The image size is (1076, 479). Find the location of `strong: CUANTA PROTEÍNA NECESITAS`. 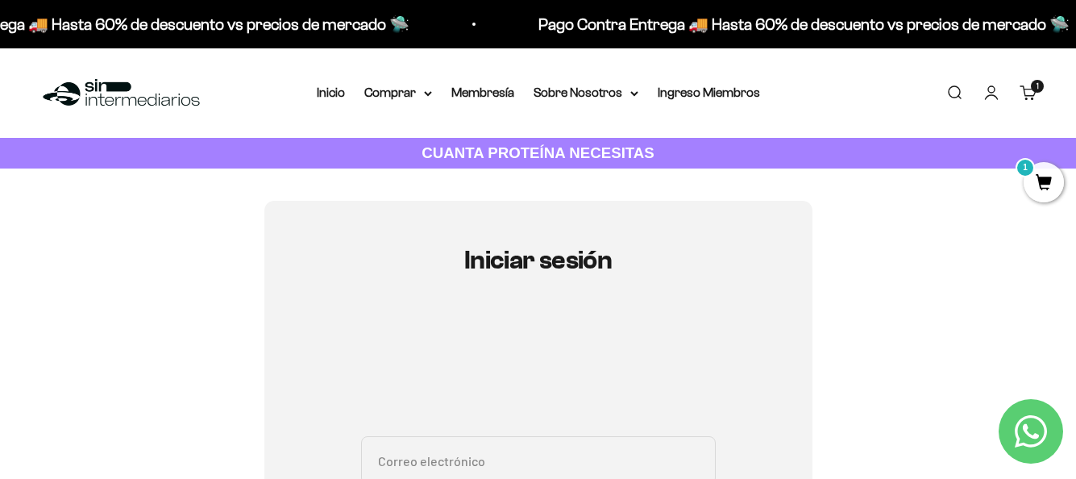

strong: CUANTA PROTEÍNA NECESITAS is located at coordinates (538, 152).